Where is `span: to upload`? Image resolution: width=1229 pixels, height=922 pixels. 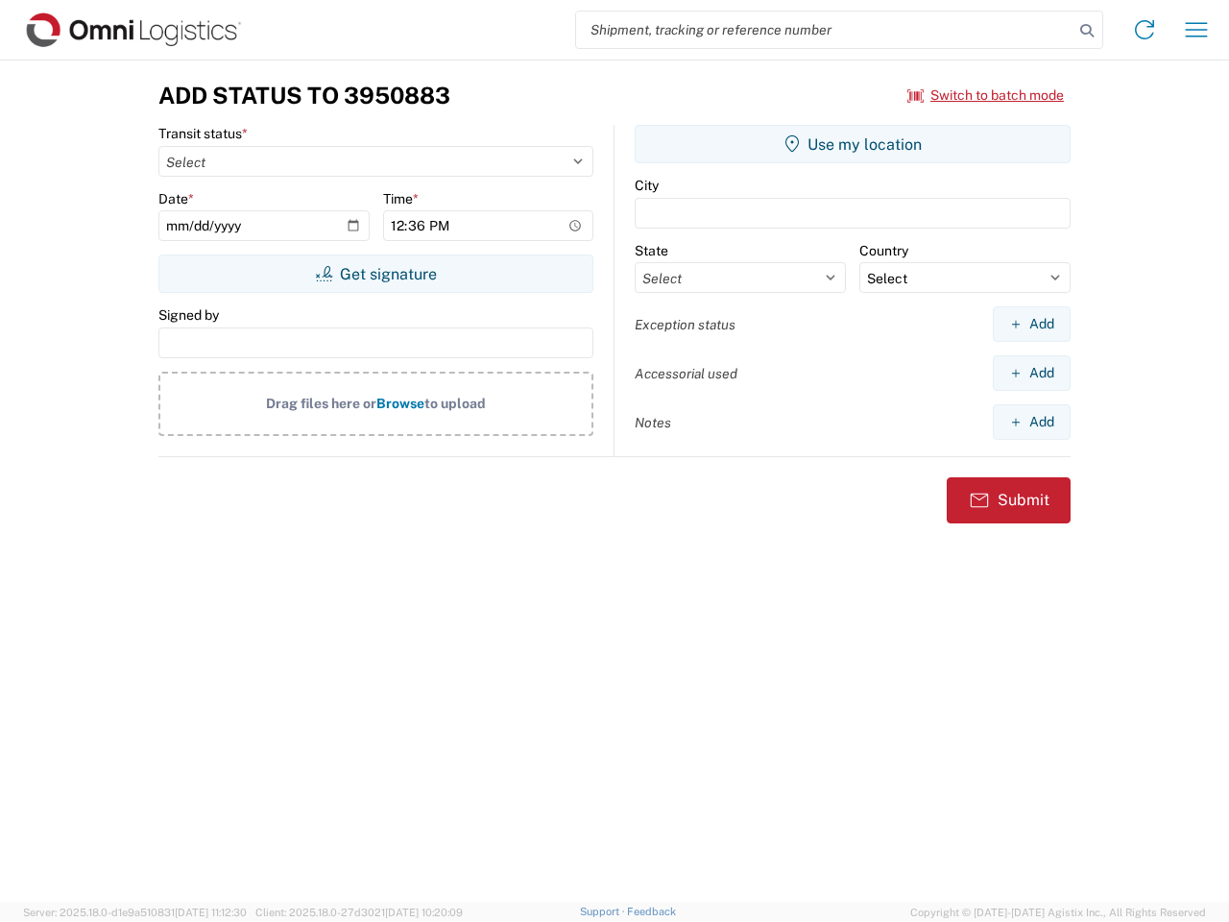
span: to upload is located at coordinates (455, 403).